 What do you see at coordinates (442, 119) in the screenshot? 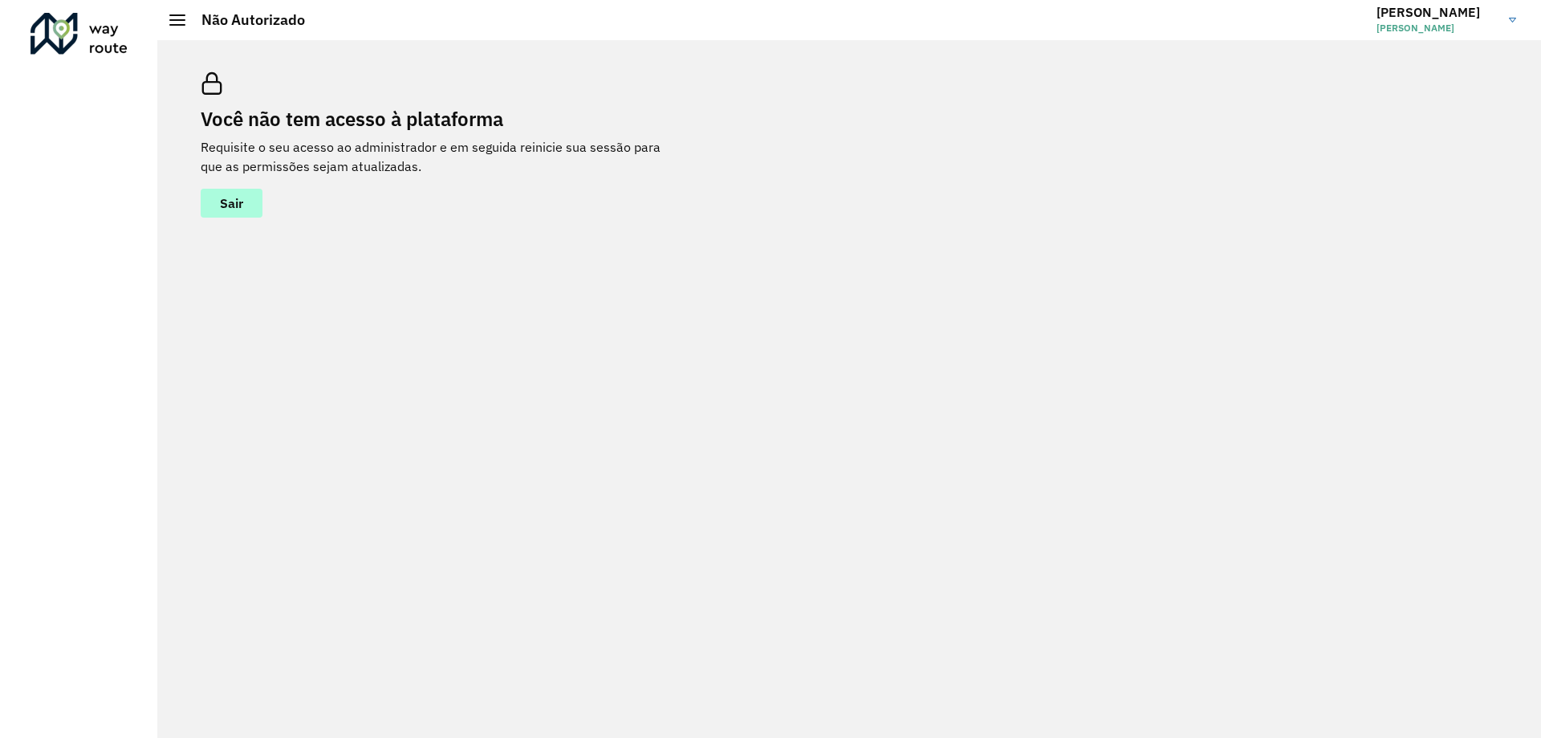
I see `h2: Você não tem acesso à plataforma` at bounding box center [442, 119].